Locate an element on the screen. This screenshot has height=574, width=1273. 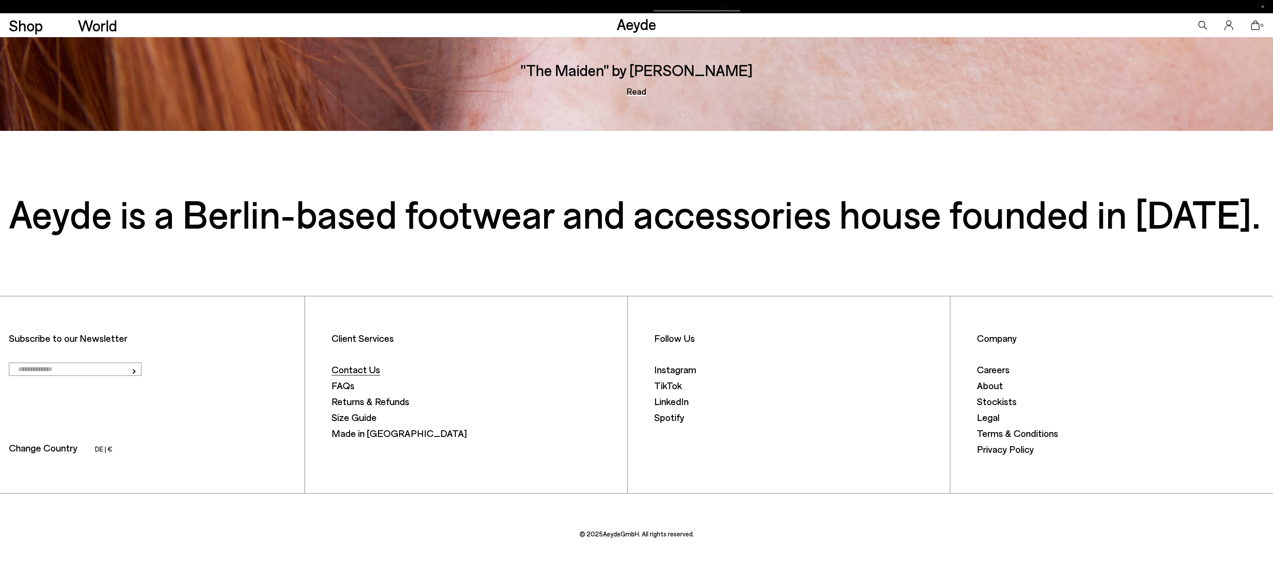
span: Navigate to /collections/ss25-final-sizes is located at coordinates (697, 8).